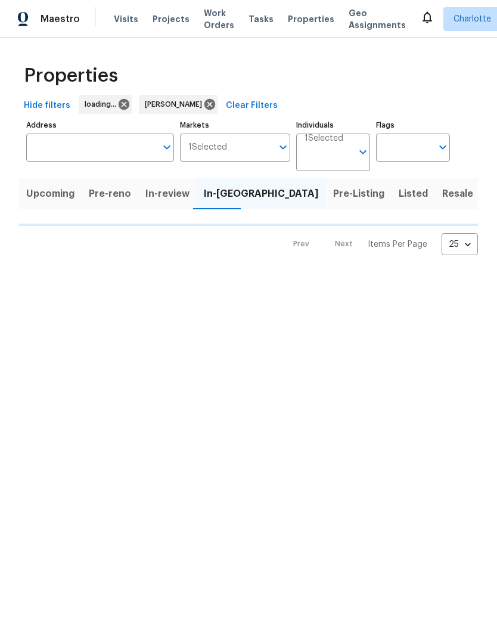 This screenshot has width=497, height=638. Describe the element at coordinates (47, 105) in the screenshot. I see `span: Hide filters` at that location.